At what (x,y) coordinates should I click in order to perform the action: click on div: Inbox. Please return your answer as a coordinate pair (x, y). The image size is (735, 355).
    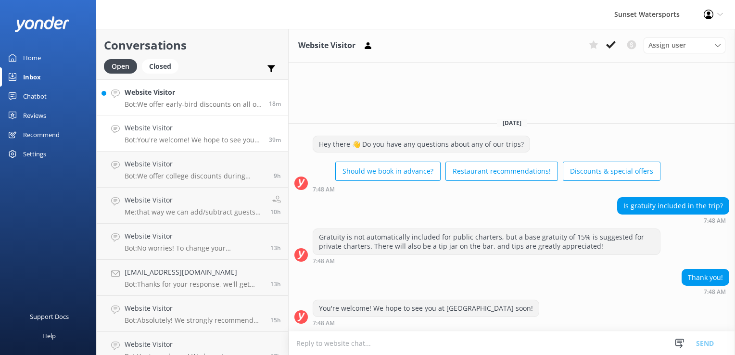
    Looking at the image, I should click on (32, 77).